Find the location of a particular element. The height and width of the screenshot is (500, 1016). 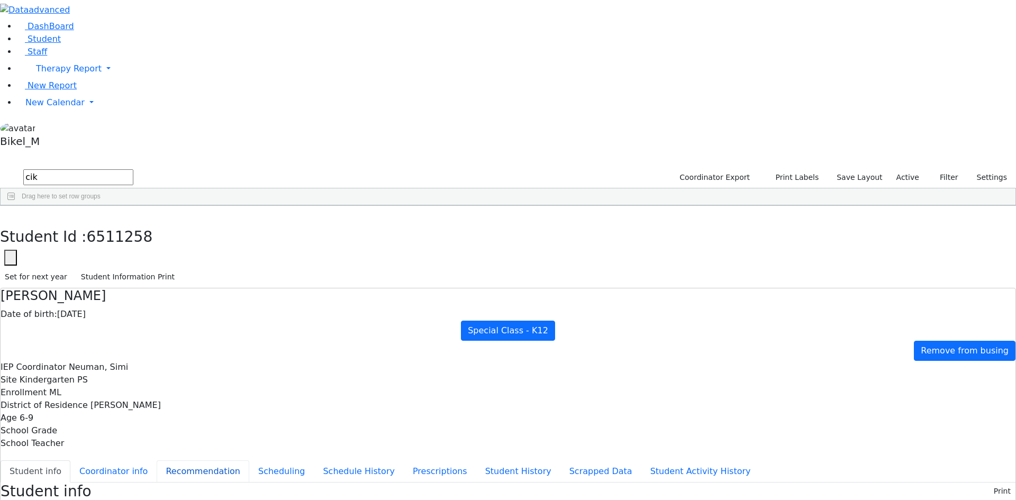

span: Therapy Report is located at coordinates (69, 68).